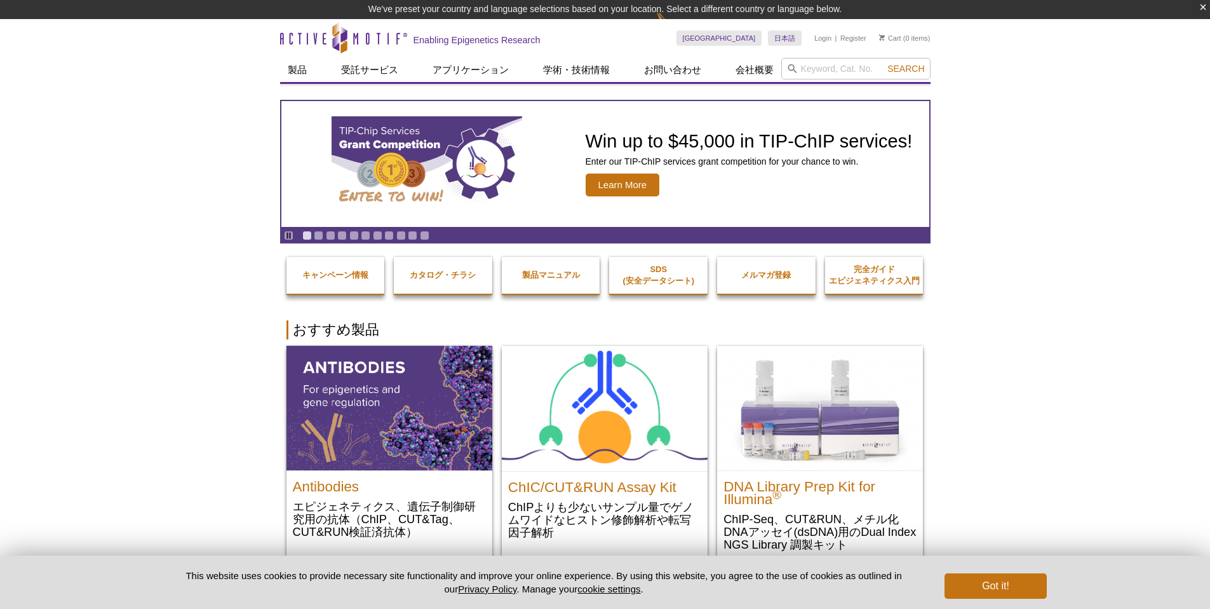 This screenshot has height=609, width=1210. Describe the element at coordinates (820, 454) in the screenshot. I see `a: DNA Library Prep Kit for Illumina DNA Library Prep Kit for Illumina® ChIP-Seq、CUT&RUN、メチル化DNAアッセイ...` at that location.